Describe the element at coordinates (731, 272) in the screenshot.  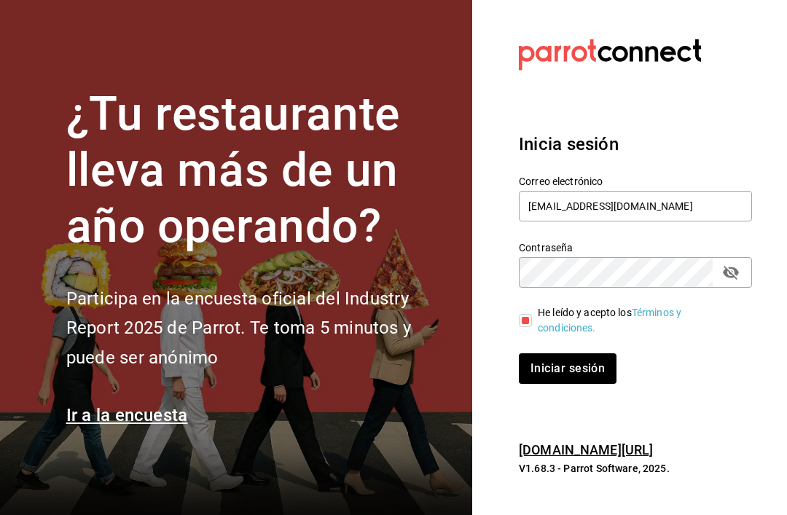
I see `button: passwordField` at that location.